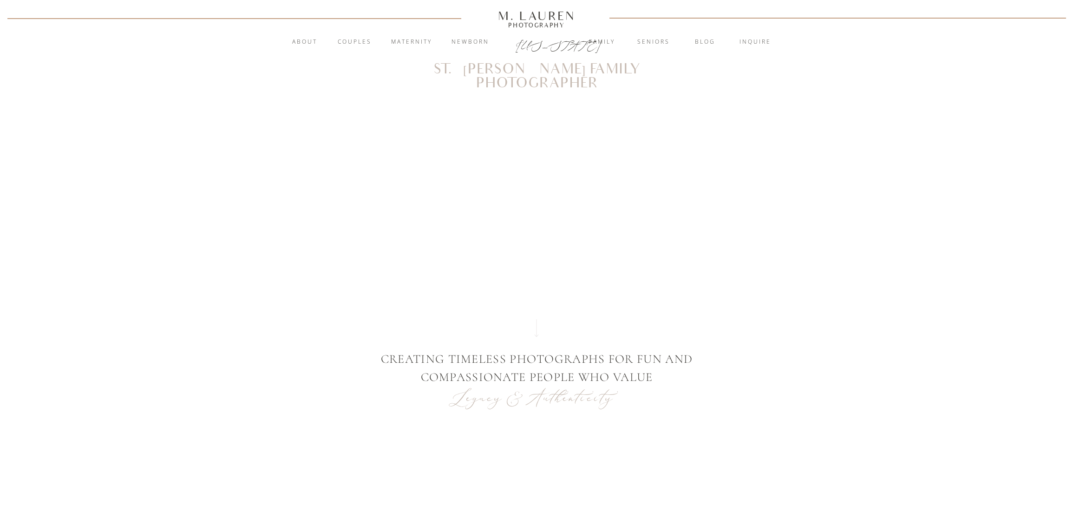  I want to click on p: Legacy & Authenticity, so click(536, 398).